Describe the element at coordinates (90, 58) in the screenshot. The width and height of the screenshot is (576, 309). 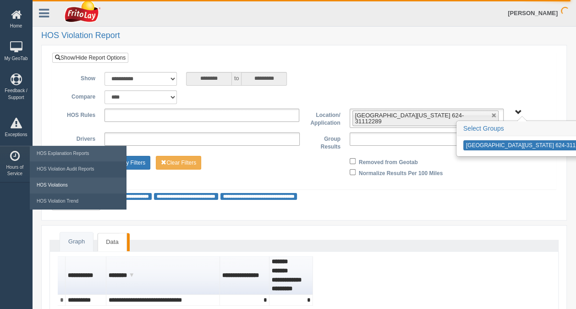
I see `a: Show/Hide Report Options` at that location.